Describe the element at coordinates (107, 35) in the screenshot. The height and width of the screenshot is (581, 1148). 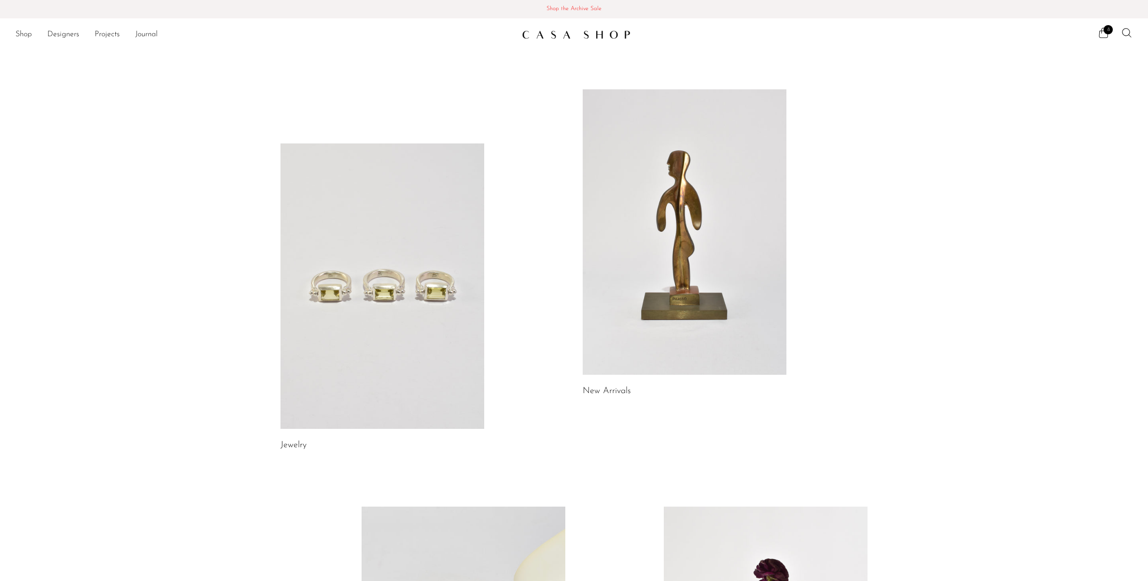
I see `a: Projects` at that location.